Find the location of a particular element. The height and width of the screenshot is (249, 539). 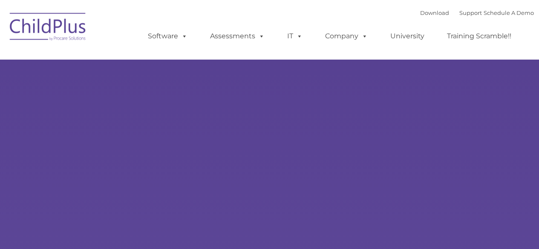

a: Support is located at coordinates (471, 13).